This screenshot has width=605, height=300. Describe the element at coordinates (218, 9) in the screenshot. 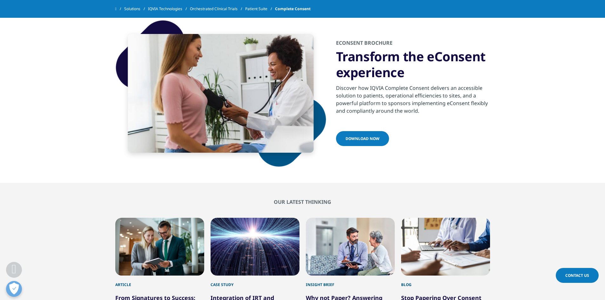

I see `a: Orchestrated Clinical Trials` at that location.